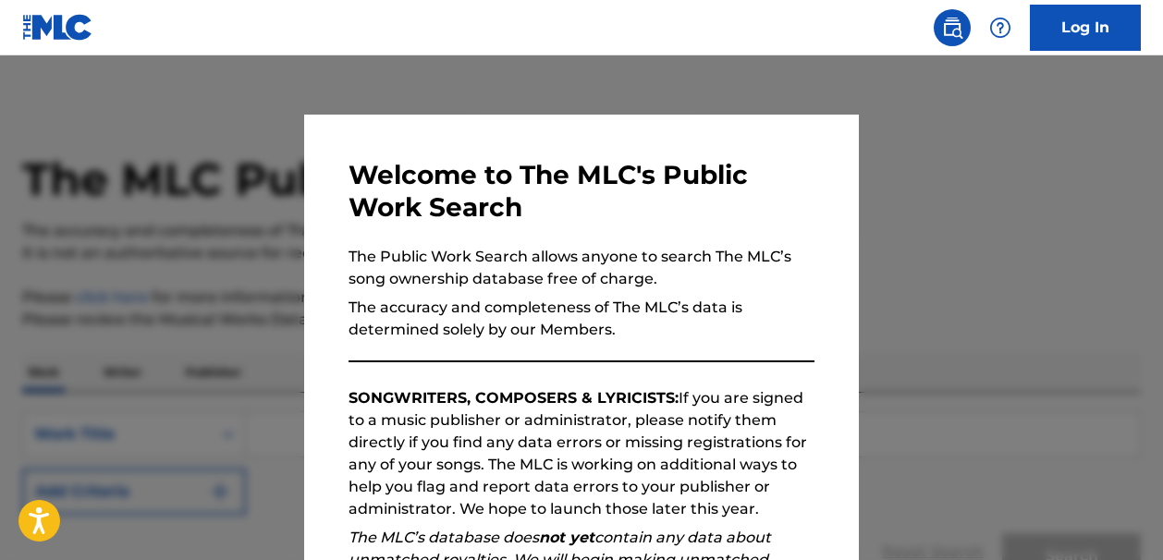 Image resolution: width=1163 pixels, height=560 pixels. Describe the element at coordinates (57, 27) in the screenshot. I see `img: MLC Logo` at that location.